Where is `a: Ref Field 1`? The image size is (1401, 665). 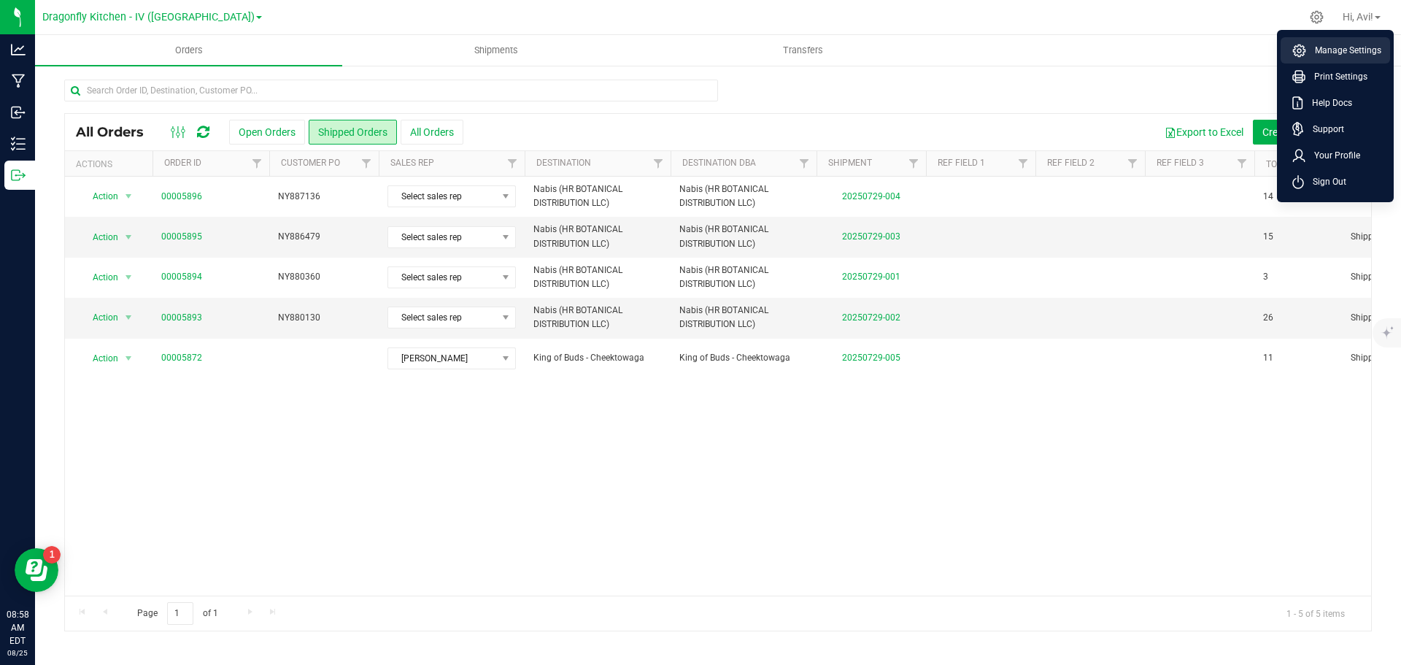
a: Ref Field 1 is located at coordinates (961, 163).